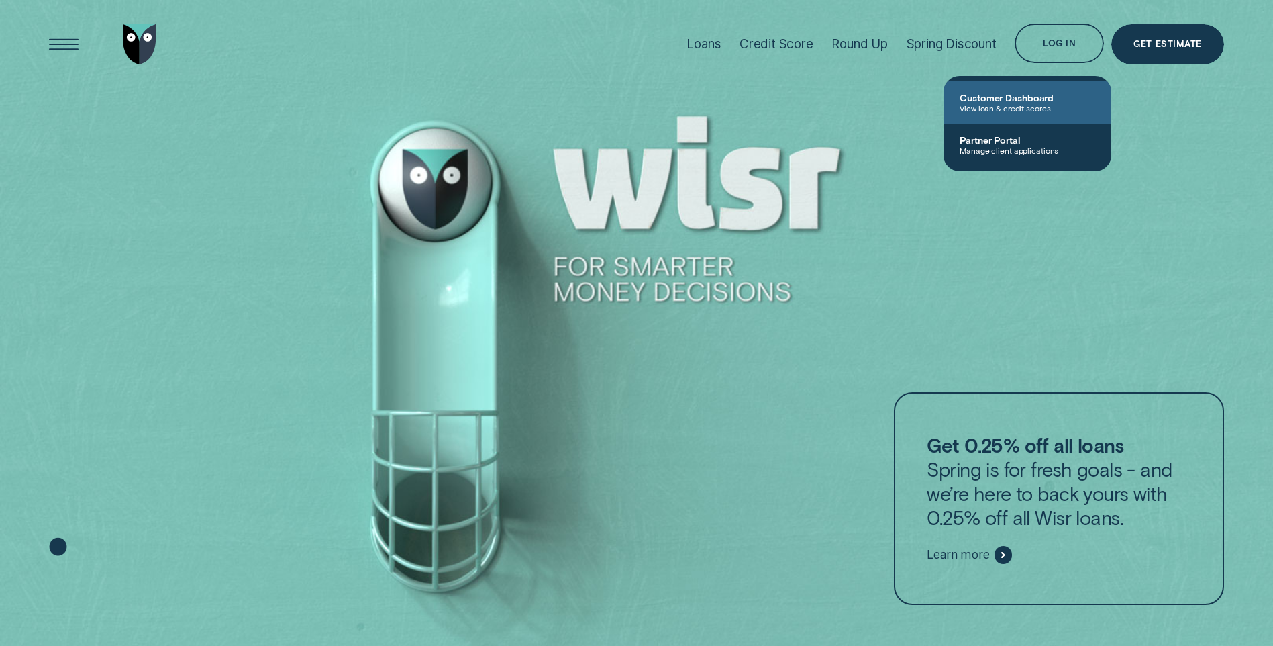  Describe the element at coordinates (860, 44) in the screenshot. I see `div: Round Up` at that location.